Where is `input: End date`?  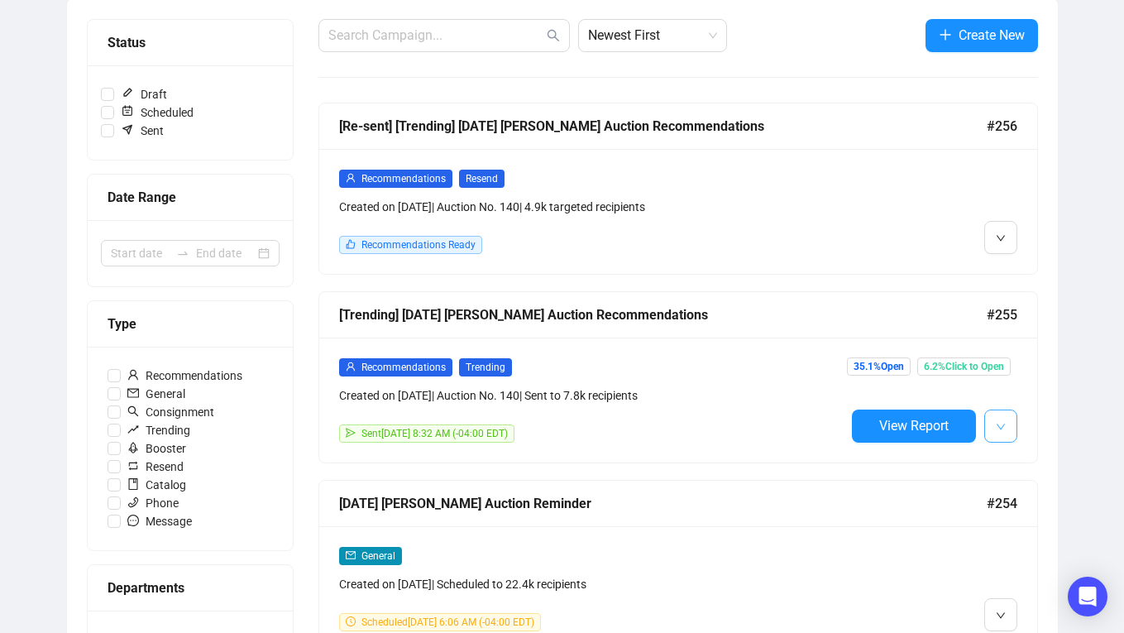 input: End date is located at coordinates (225, 253).